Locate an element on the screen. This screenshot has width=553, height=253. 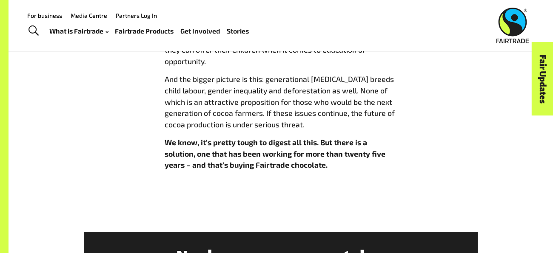
a: Stories is located at coordinates (238, 31).